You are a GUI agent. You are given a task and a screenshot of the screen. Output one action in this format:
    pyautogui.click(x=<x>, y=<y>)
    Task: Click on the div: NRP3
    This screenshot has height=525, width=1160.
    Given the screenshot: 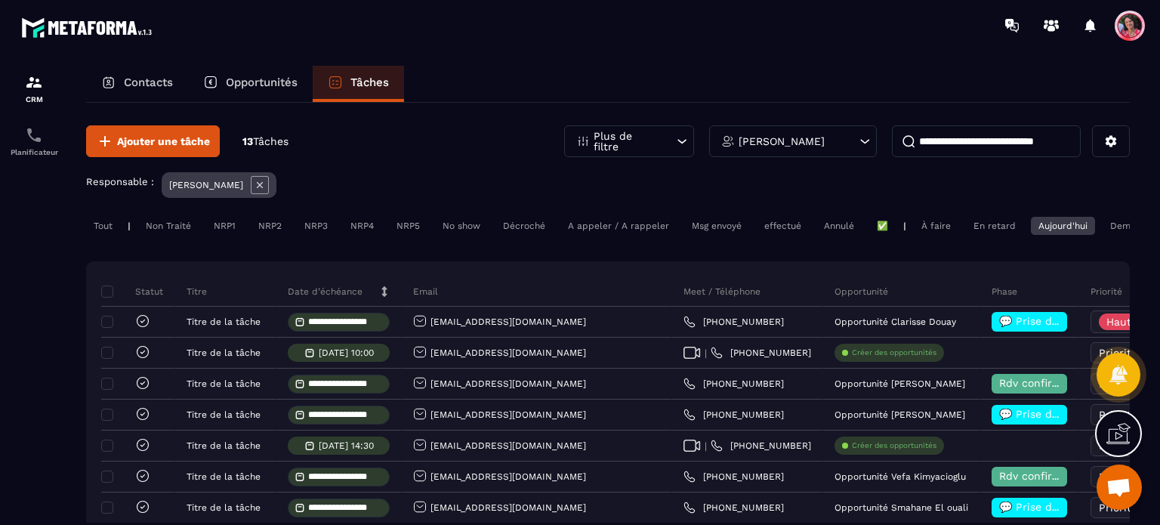 What is the action you would take?
    pyautogui.click(x=316, y=226)
    